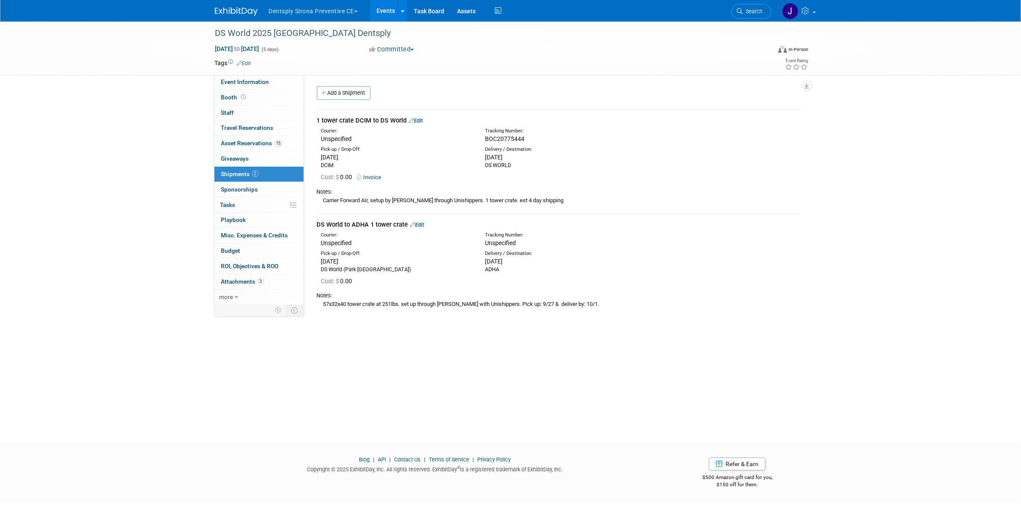 This screenshot has height=506, width=1021. I want to click on a: Invoice, so click(371, 177).